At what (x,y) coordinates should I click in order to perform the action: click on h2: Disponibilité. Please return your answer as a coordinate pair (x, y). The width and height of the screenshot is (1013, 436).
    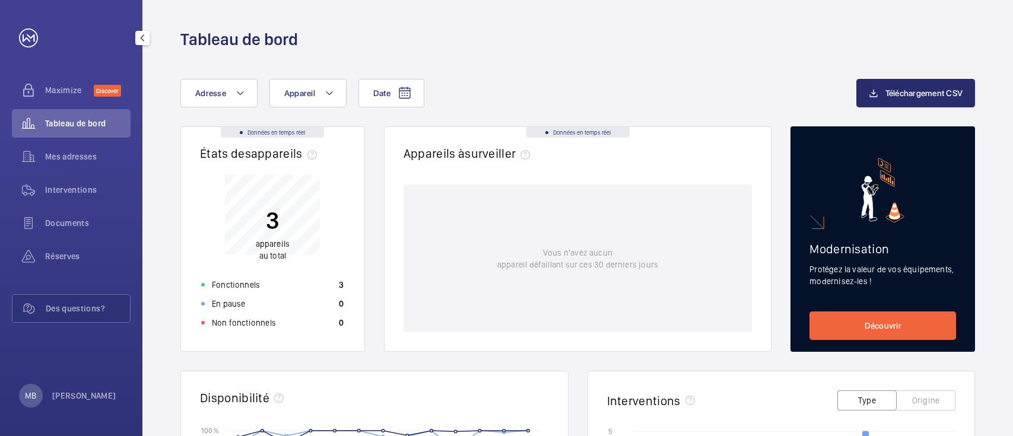
    Looking at the image, I should click on (234, 398).